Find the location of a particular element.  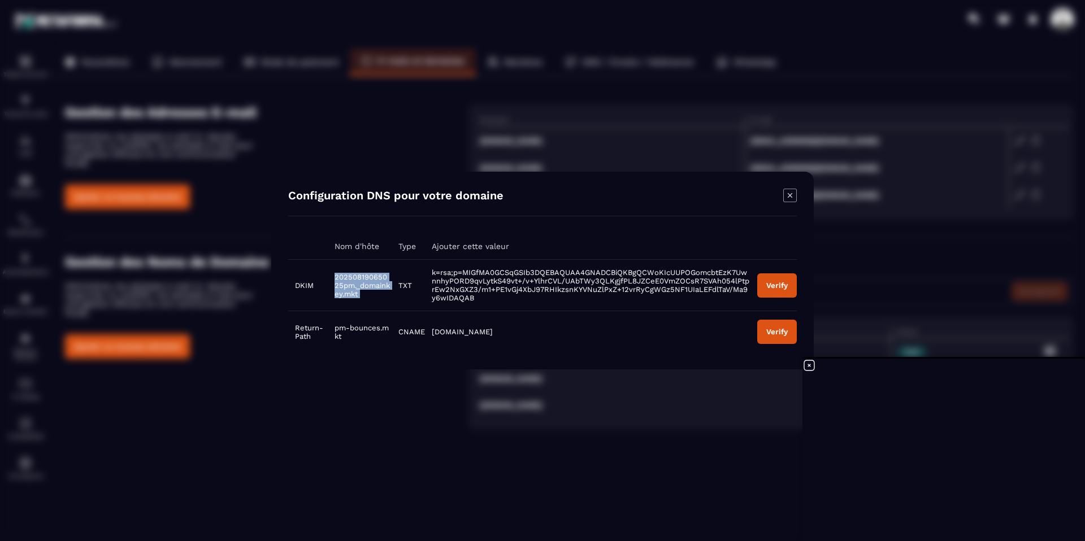

td: Return-Path is located at coordinates (308, 332).